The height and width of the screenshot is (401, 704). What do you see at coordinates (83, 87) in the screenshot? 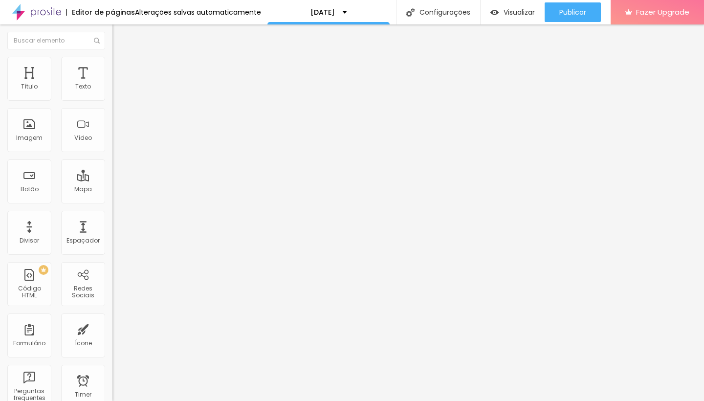
I see `div: Texto` at bounding box center [83, 87].